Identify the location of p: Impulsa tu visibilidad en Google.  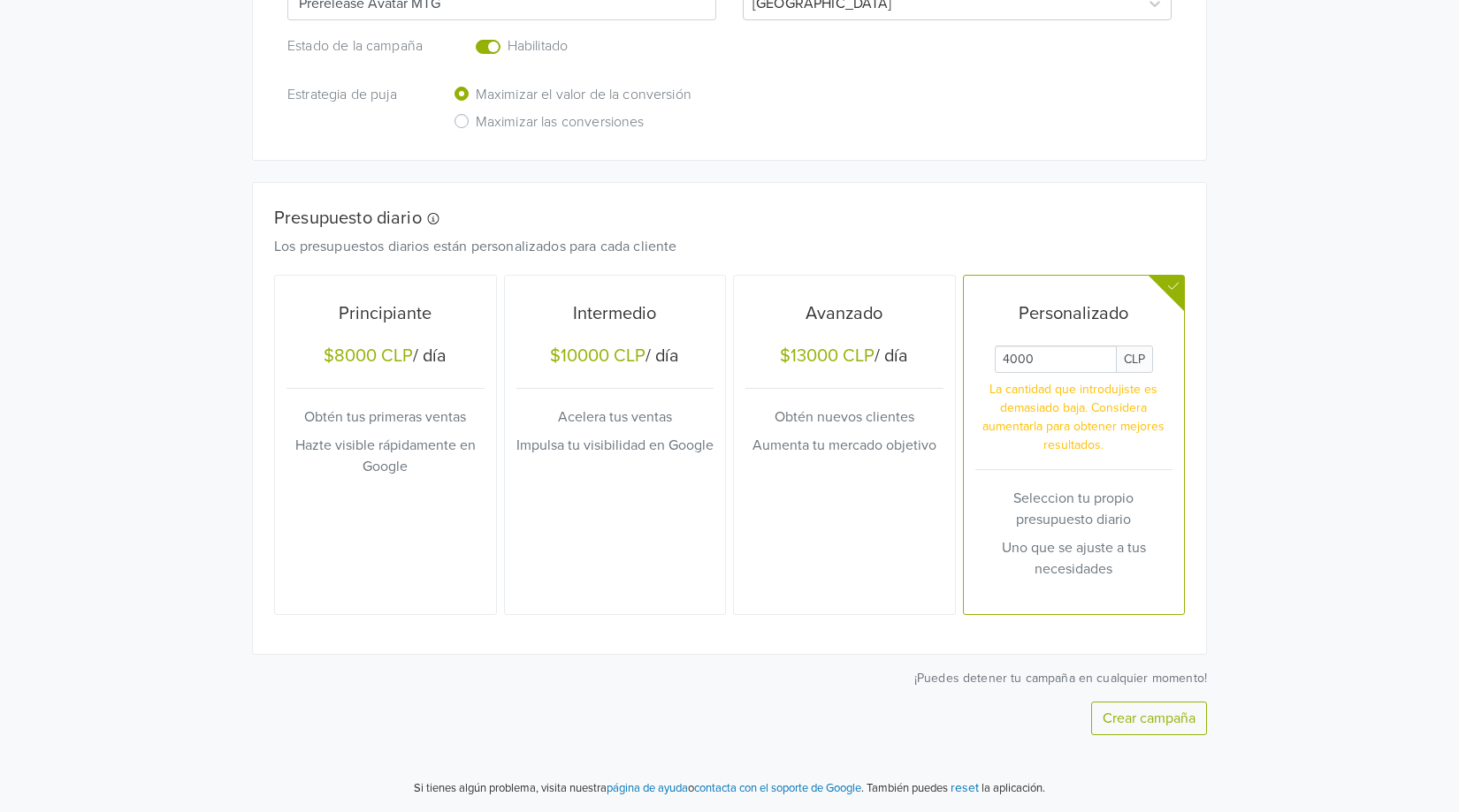
(616, 446).